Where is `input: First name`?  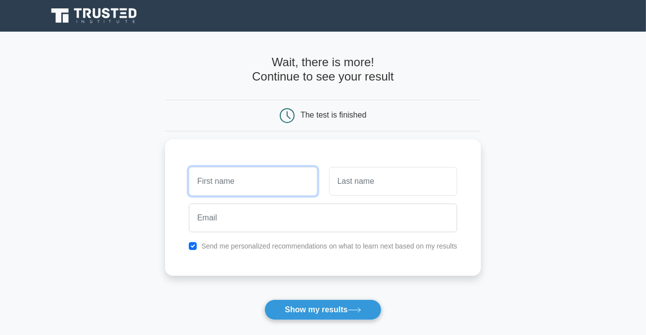
input: First name is located at coordinates (253, 181).